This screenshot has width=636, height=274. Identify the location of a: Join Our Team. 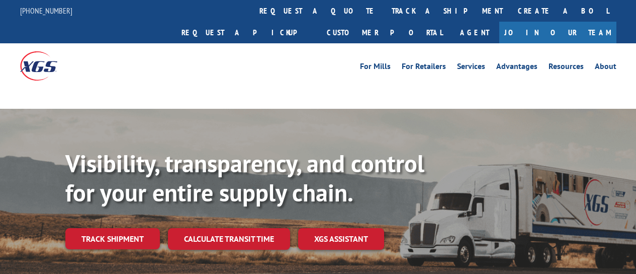
(558, 32).